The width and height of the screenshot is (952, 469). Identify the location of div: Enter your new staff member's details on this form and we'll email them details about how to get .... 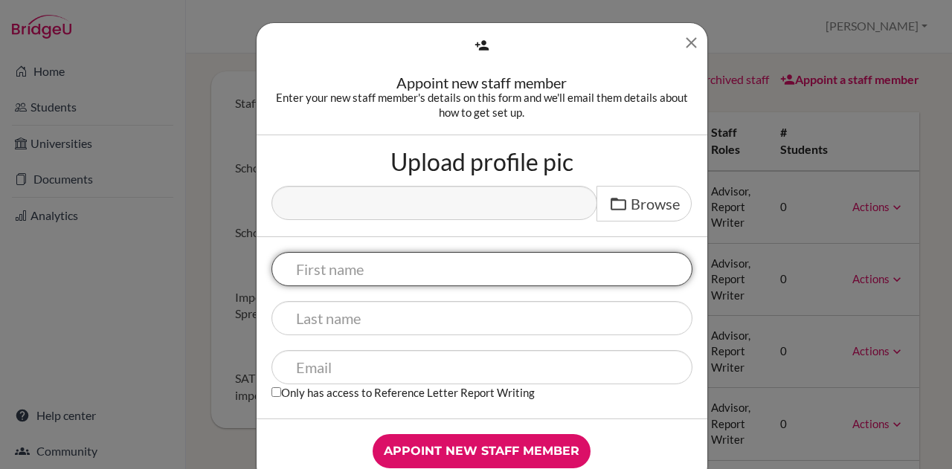
(482, 105).